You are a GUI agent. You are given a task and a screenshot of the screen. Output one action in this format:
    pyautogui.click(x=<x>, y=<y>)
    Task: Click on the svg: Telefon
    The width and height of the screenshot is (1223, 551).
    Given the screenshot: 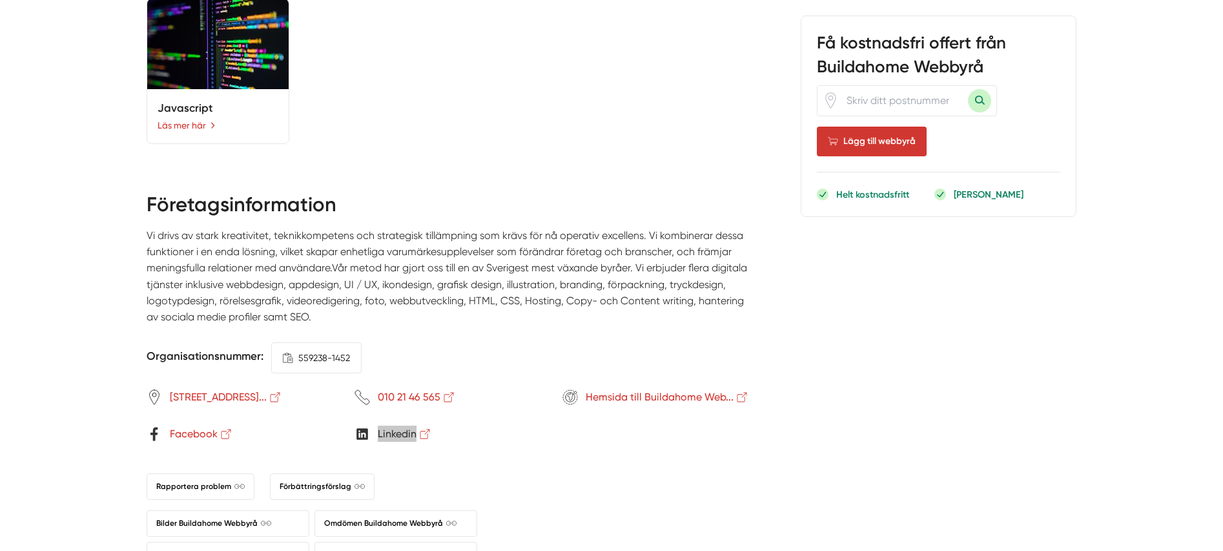 What is the action you would take?
    pyautogui.click(x=362, y=397)
    